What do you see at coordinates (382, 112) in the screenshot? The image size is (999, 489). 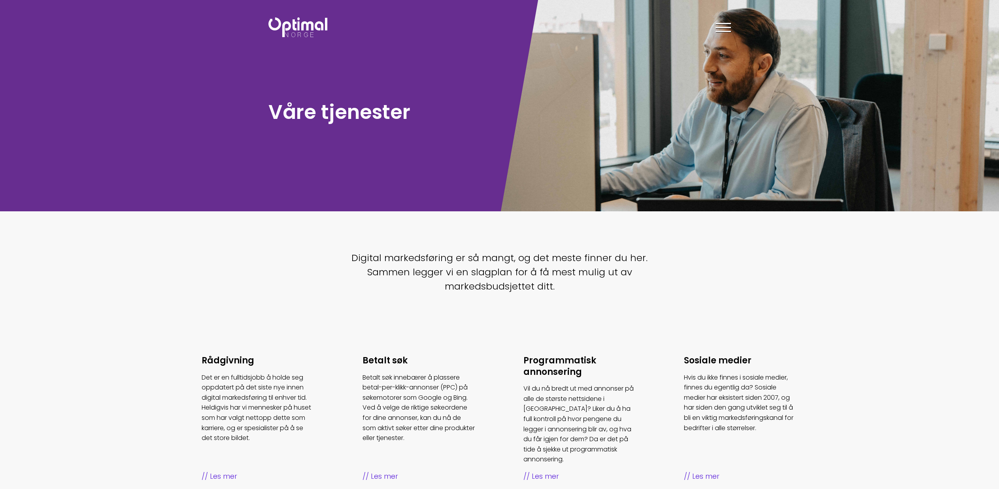 I see `h1: Våre tjenester` at bounding box center [382, 112].